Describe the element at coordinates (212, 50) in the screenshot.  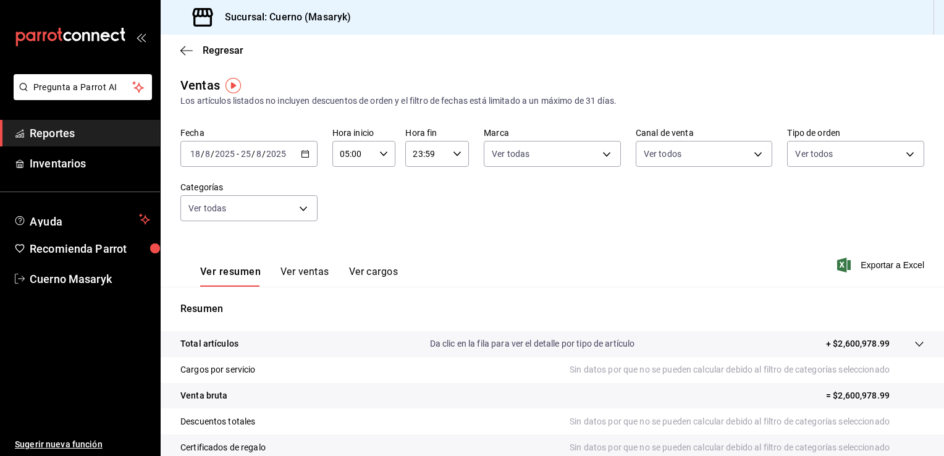
I see `button: Regresar` at that location.